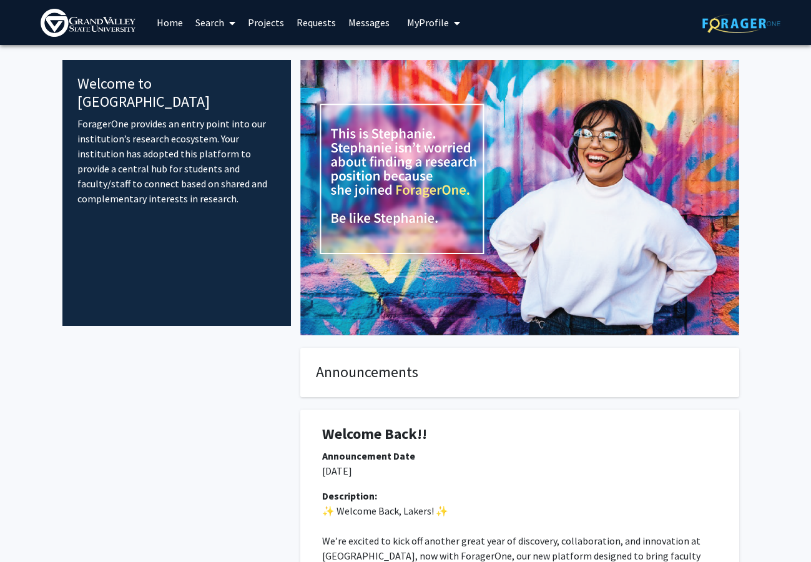  Describe the element at coordinates (369, 22) in the screenshot. I see `a: Messages` at that location.